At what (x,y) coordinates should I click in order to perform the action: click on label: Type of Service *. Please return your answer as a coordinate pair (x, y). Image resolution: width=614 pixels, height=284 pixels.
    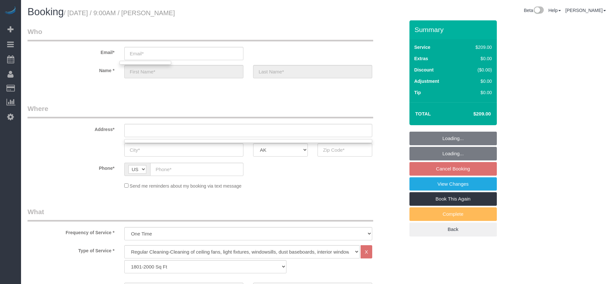
    Looking at the image, I should click on (71, 250).